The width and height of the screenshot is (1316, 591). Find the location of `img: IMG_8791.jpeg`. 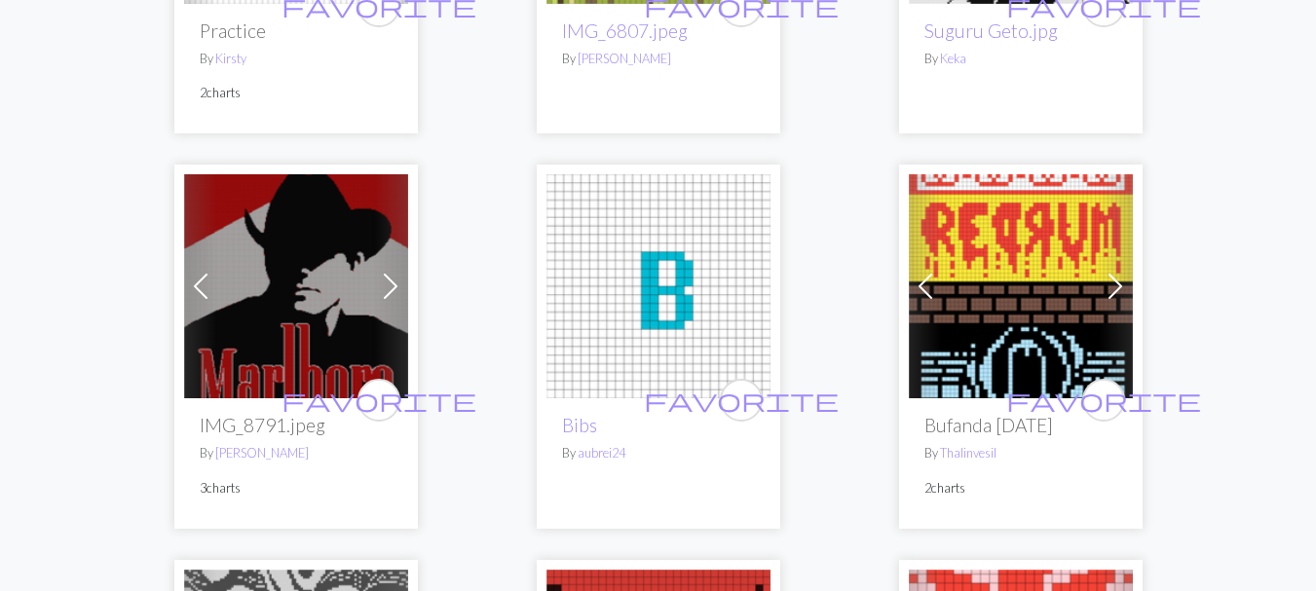

img: IMG_8791.jpeg is located at coordinates (296, 286).